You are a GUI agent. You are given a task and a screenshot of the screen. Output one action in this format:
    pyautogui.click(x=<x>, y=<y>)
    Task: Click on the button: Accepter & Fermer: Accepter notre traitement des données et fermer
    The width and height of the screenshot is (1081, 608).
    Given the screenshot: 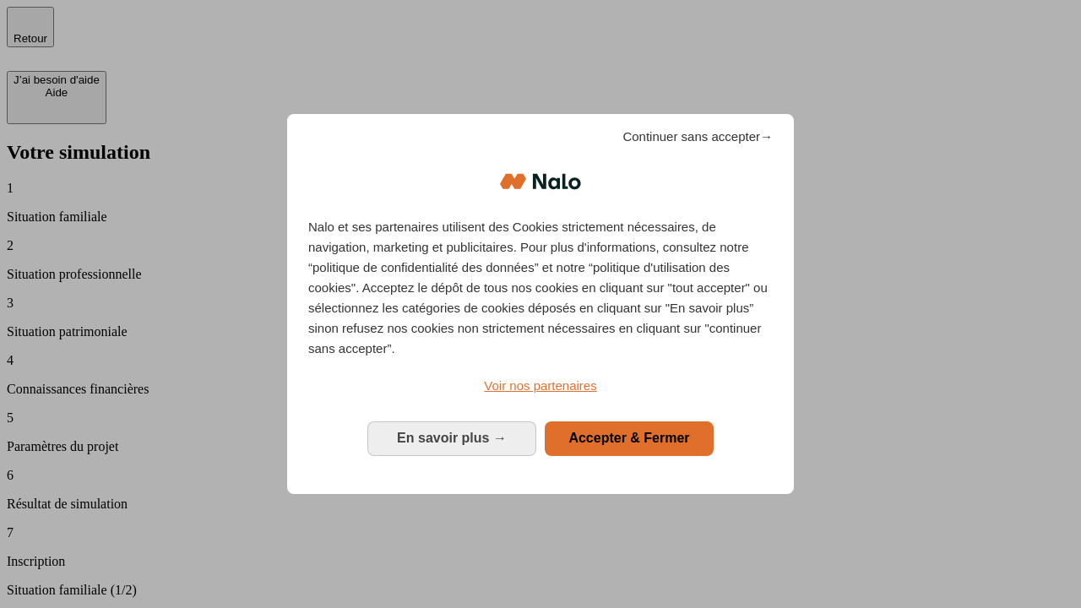 What is the action you would take?
    pyautogui.click(x=629, y=438)
    